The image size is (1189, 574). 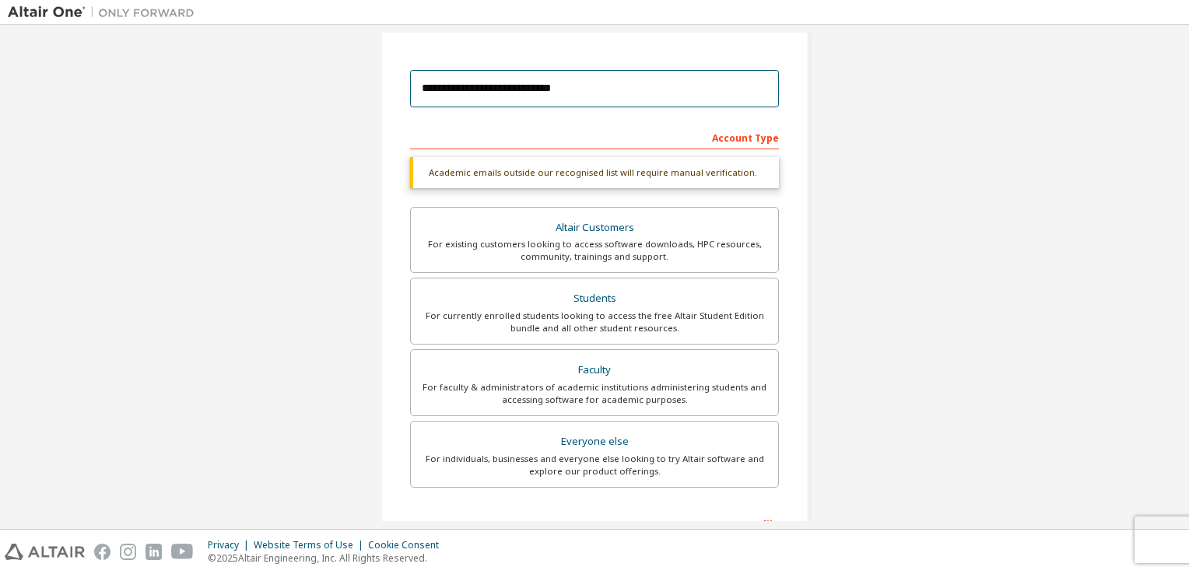 What do you see at coordinates (595, 524) in the screenshot?
I see `div: Your Profile` at bounding box center [595, 524].